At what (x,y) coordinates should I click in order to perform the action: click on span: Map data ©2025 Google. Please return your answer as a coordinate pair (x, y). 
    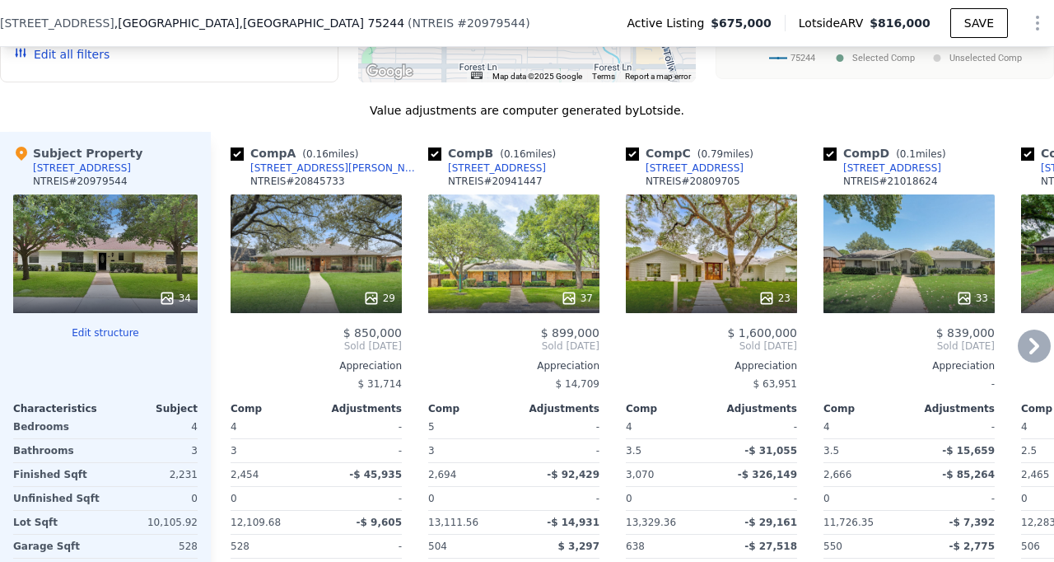
    Looking at the image, I should click on (537, 76).